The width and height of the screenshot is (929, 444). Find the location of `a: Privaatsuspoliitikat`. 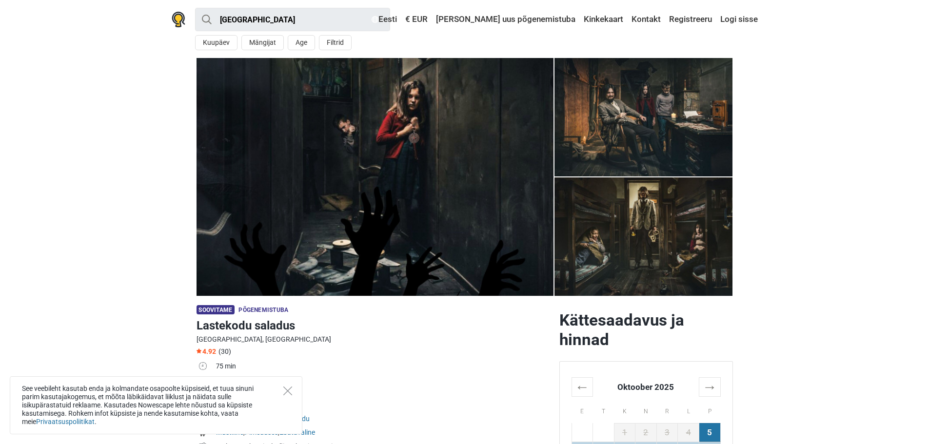

a: Privaatsuspoliitikat is located at coordinates (65, 422).